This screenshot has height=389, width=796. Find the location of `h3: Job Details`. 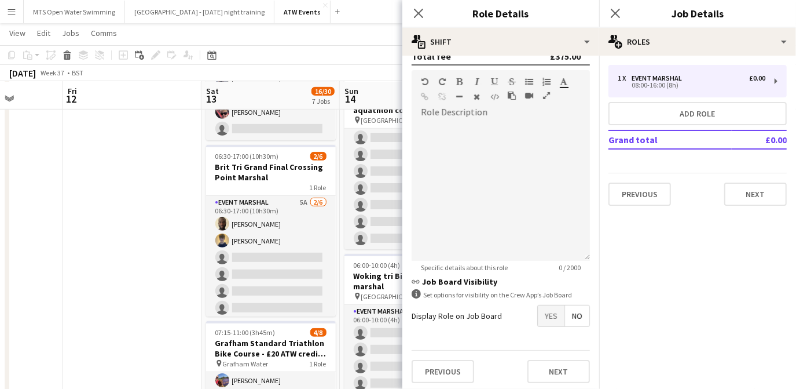

h3: Job Details is located at coordinates (698, 13).